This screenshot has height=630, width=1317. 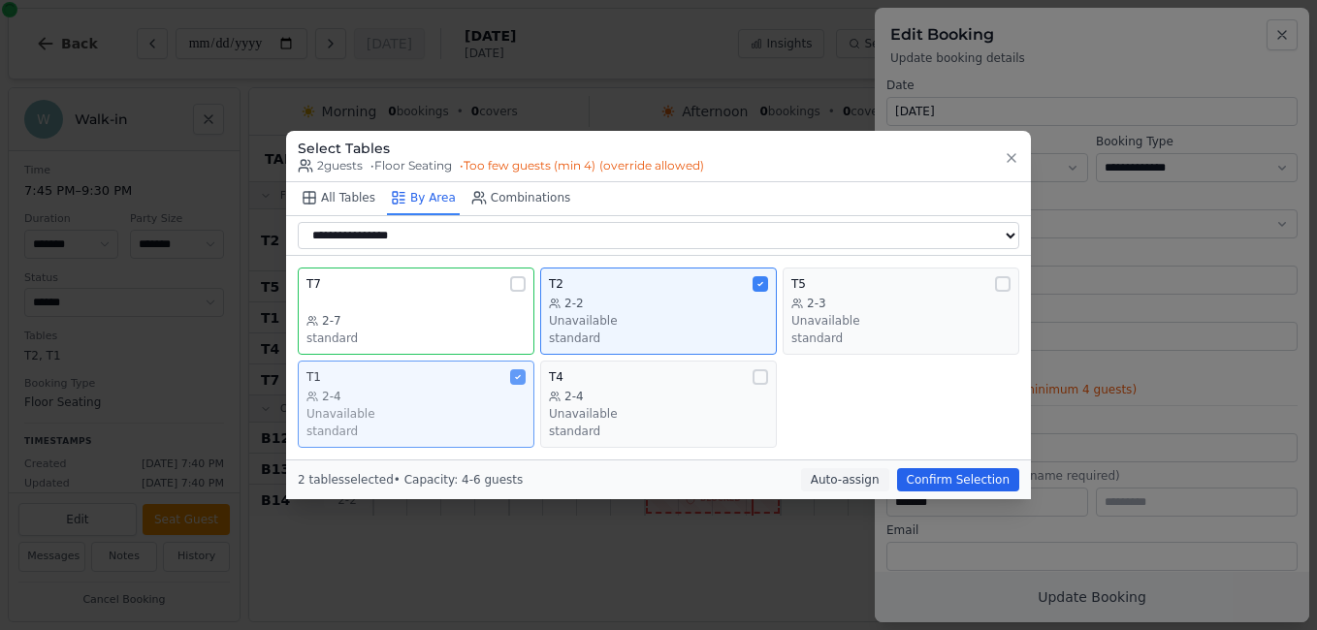 What do you see at coordinates (658, 404) in the screenshot?
I see `button: T42-4Unavailablestandard` at bounding box center [658, 404].